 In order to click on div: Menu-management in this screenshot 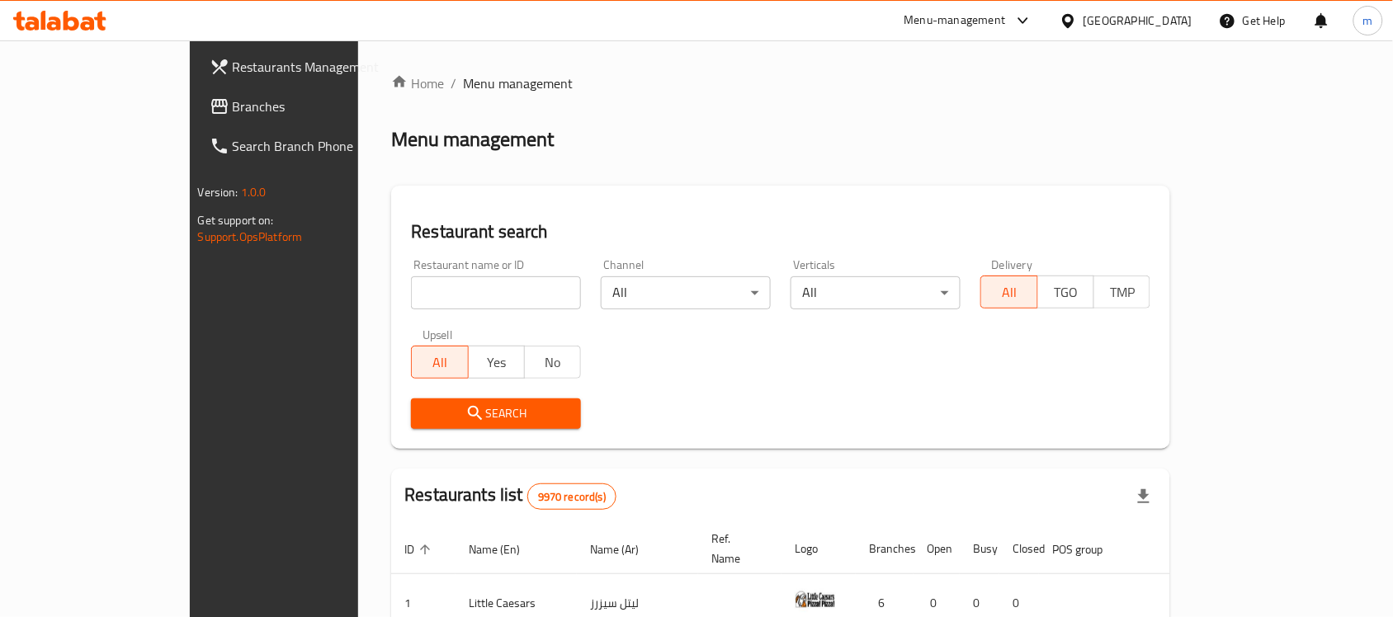, I will do `click(955, 21)`.